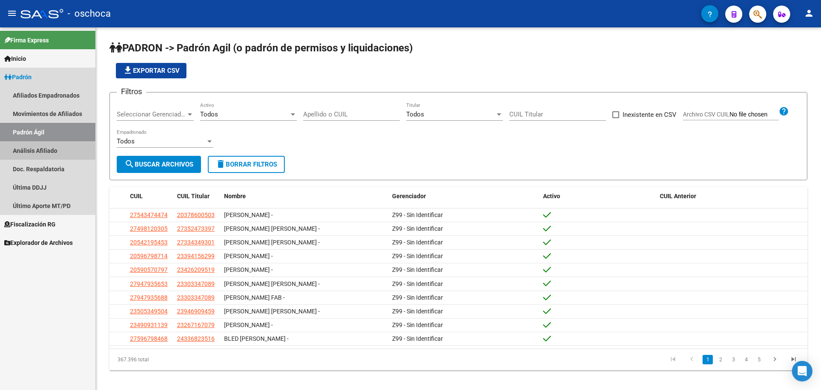 This screenshot has height=390, width=821. What do you see at coordinates (692, 359) in the screenshot?
I see `a: go to previous page` at bounding box center [692, 359].